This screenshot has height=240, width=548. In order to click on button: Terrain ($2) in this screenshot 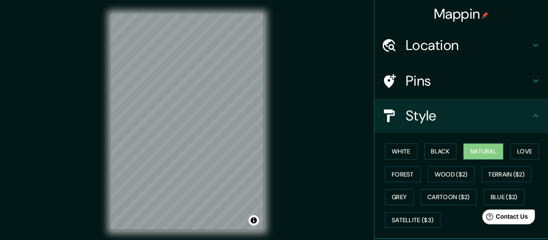, I will do `click(507, 174)`.